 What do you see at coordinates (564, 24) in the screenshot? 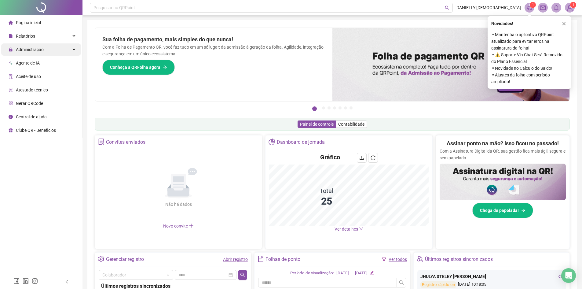
I see `span: close` at bounding box center [564, 24].